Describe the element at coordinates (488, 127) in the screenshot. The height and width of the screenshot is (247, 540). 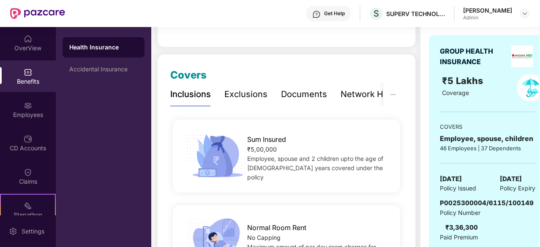
I see `div: COVERS` at that location.